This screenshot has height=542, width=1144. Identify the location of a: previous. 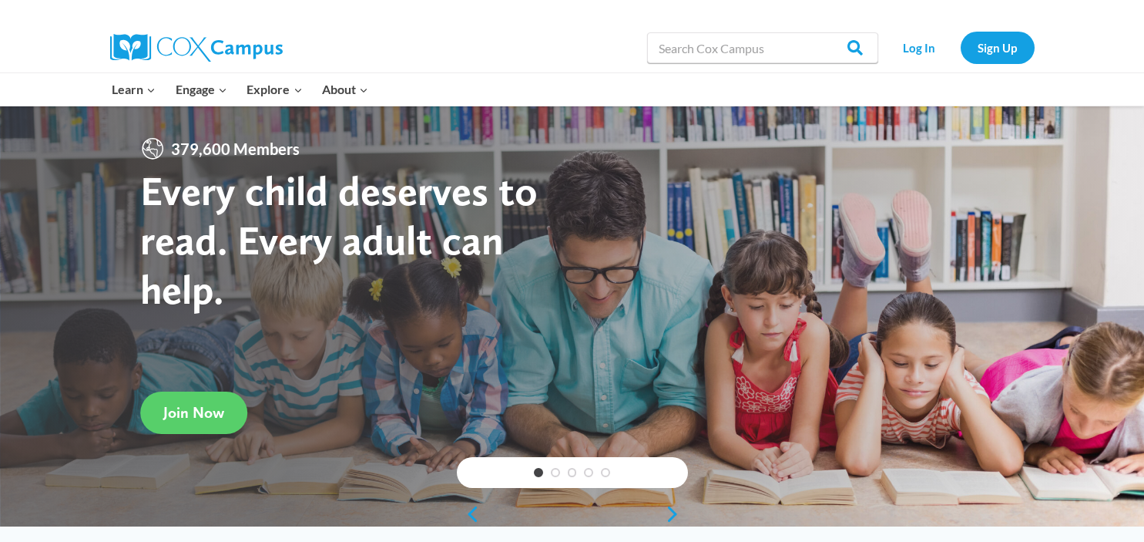
(468, 514).